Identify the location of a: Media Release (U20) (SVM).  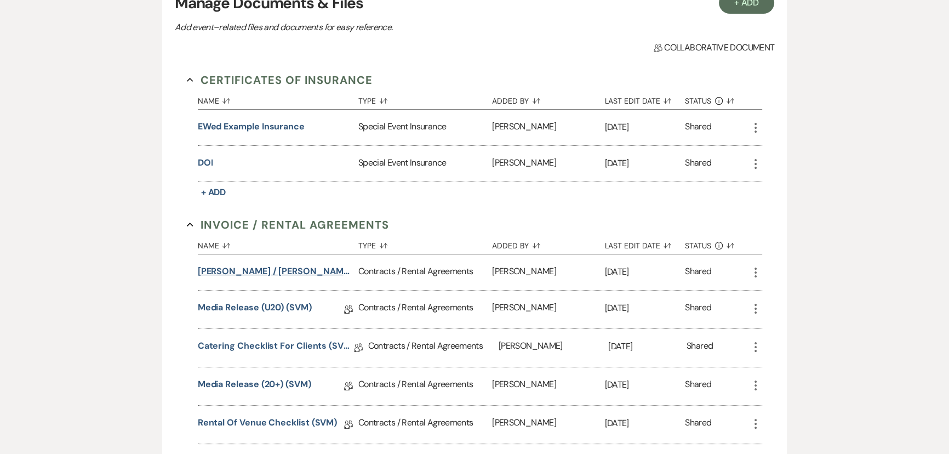
(255, 309).